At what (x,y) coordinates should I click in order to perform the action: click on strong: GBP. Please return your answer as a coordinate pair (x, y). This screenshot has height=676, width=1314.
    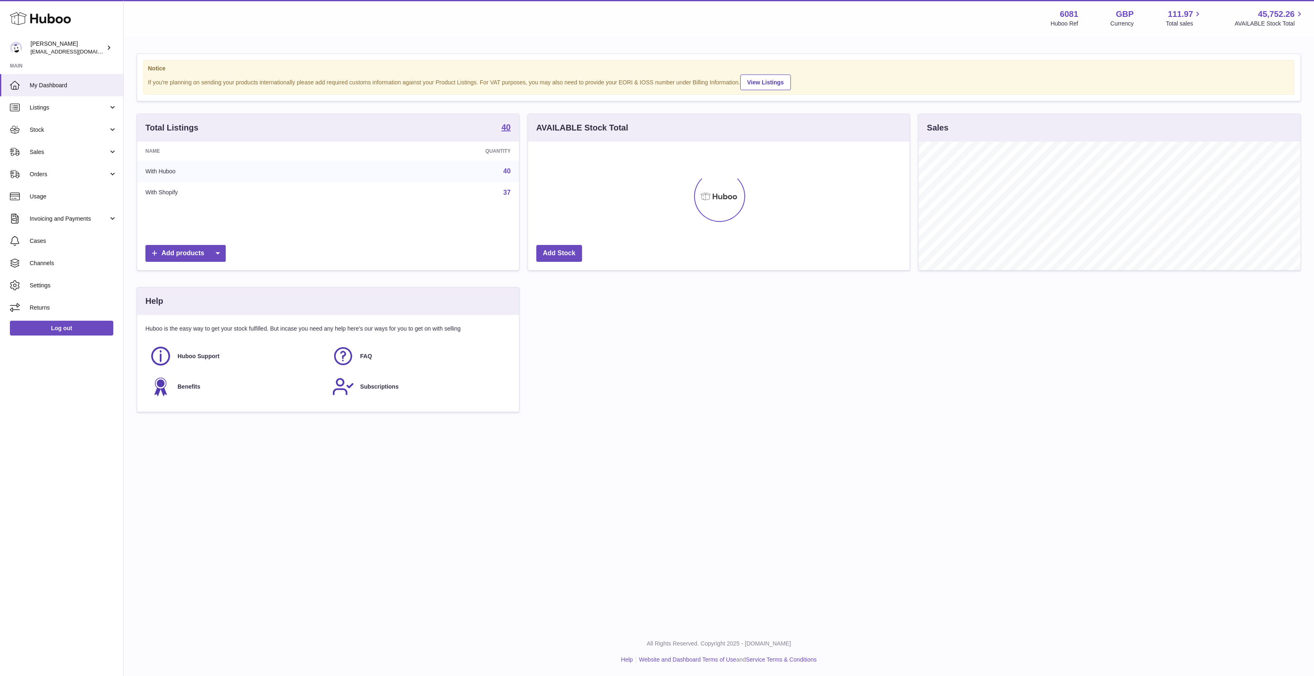
    Looking at the image, I should click on (1124, 14).